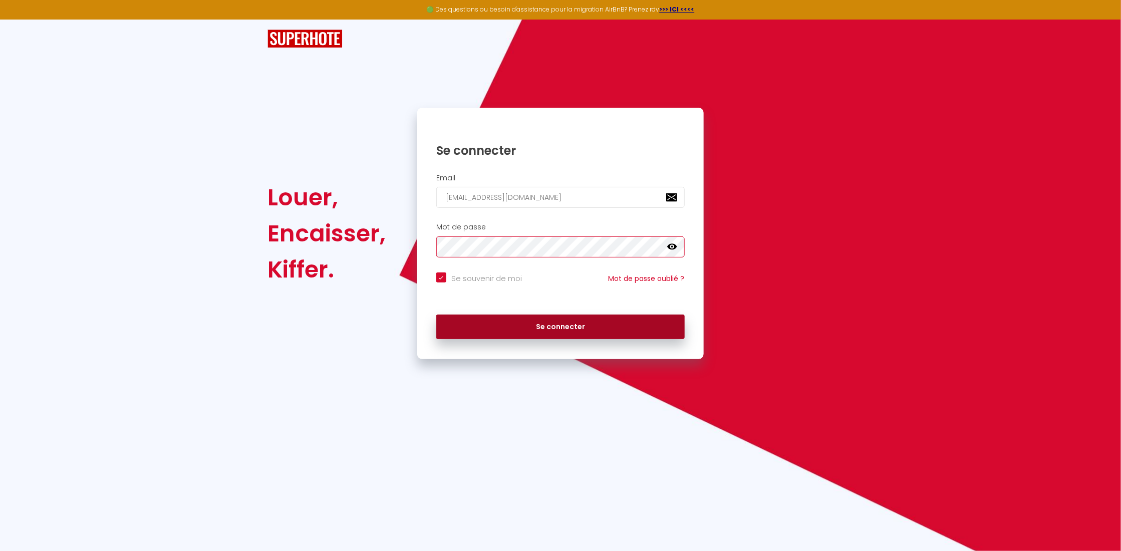 The width and height of the screenshot is (1121, 551). What do you see at coordinates (560, 178) in the screenshot?
I see `h2: Email` at bounding box center [560, 178].